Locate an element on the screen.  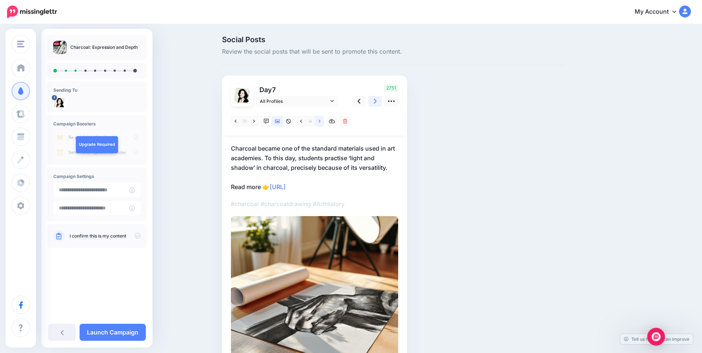
a: Upgrade Required is located at coordinates (97, 145).